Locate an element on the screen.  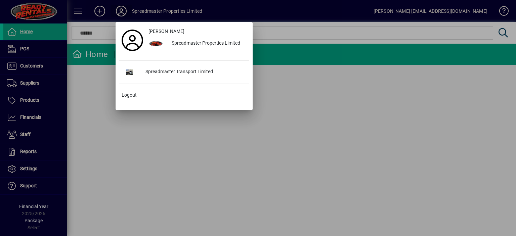
span: Logout is located at coordinates (129, 95).